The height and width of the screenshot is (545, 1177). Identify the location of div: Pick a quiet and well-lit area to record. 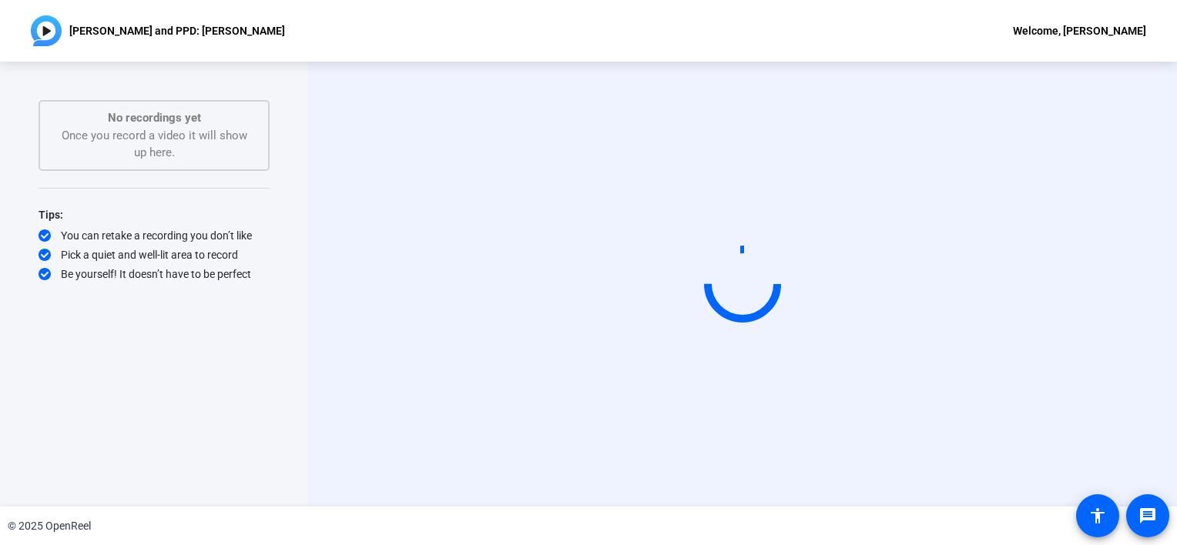
(154, 255).